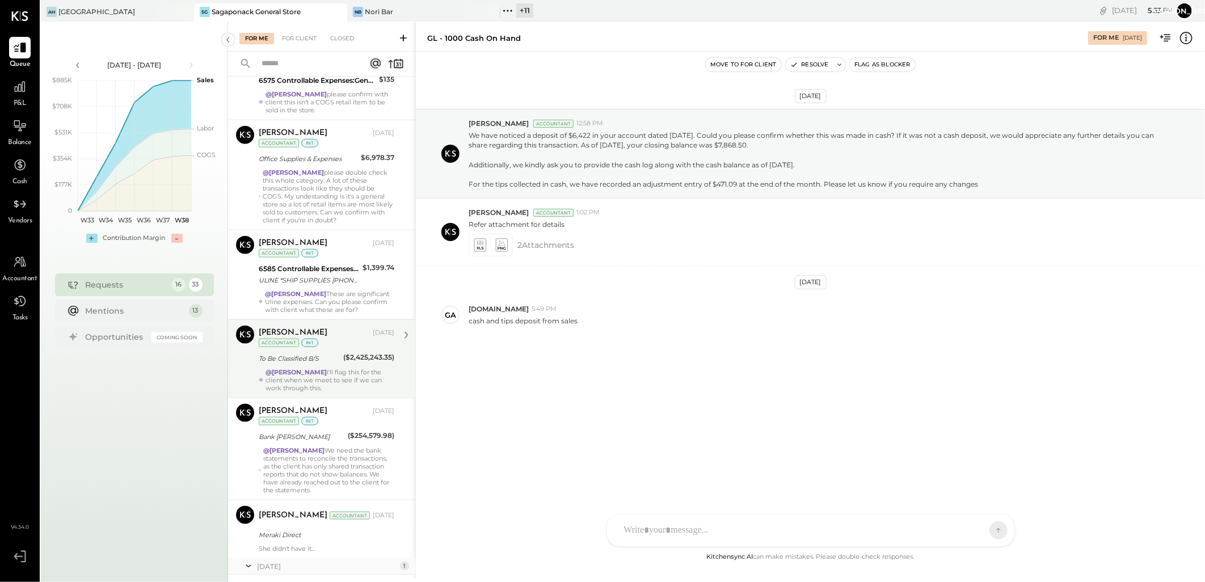 The width and height of the screenshot is (1205, 582). What do you see at coordinates (525, 10) in the screenshot?
I see `div: + 11` at bounding box center [525, 10].